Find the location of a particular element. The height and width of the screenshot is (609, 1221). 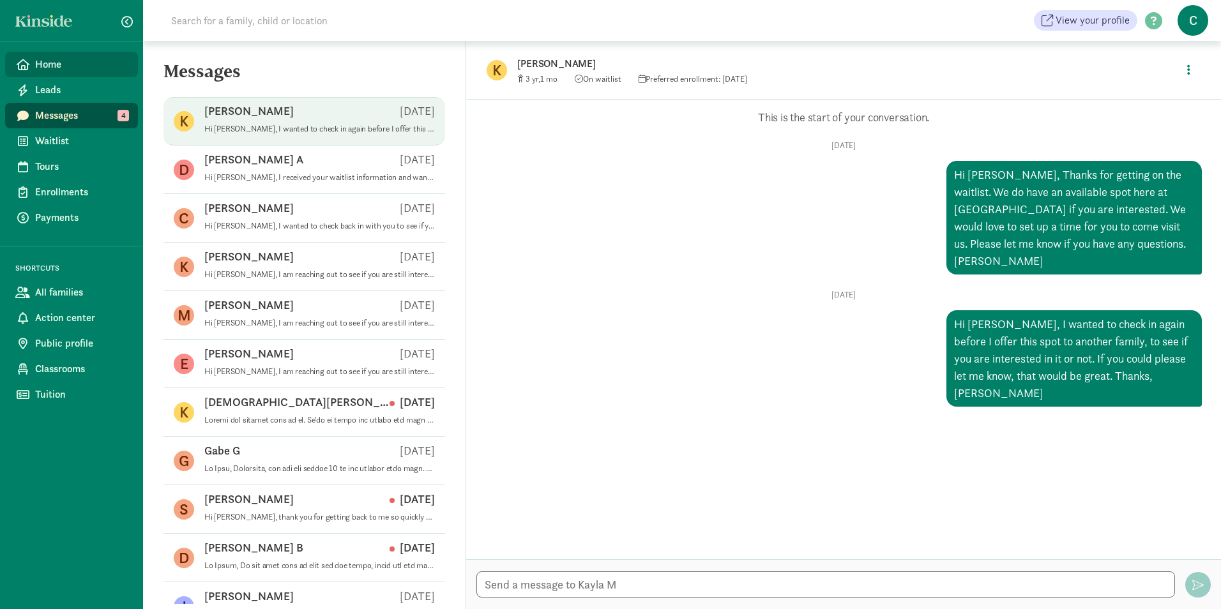

a: View your profile is located at coordinates (1086, 20).